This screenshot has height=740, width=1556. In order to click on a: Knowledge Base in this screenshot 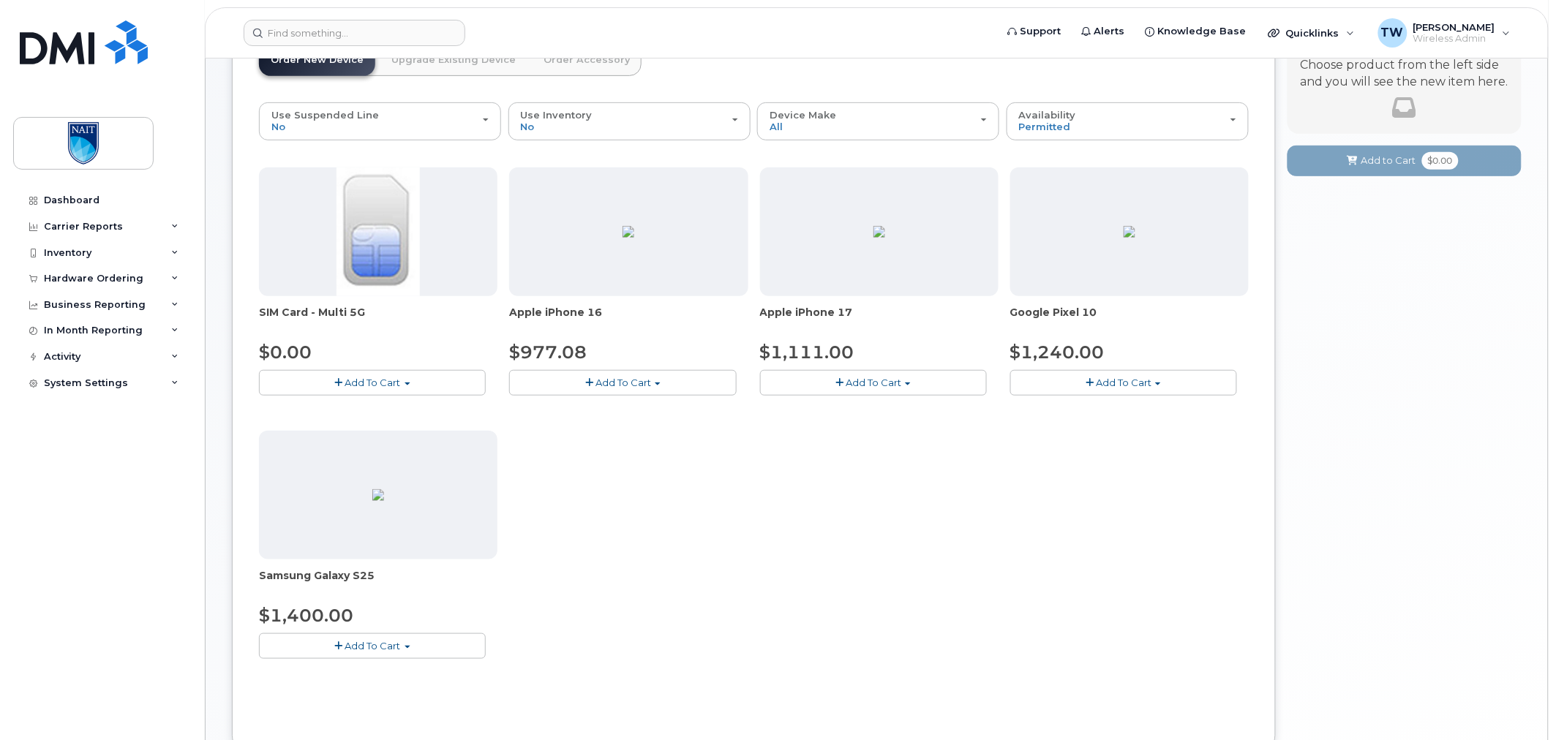, I will do `click(1196, 31)`.